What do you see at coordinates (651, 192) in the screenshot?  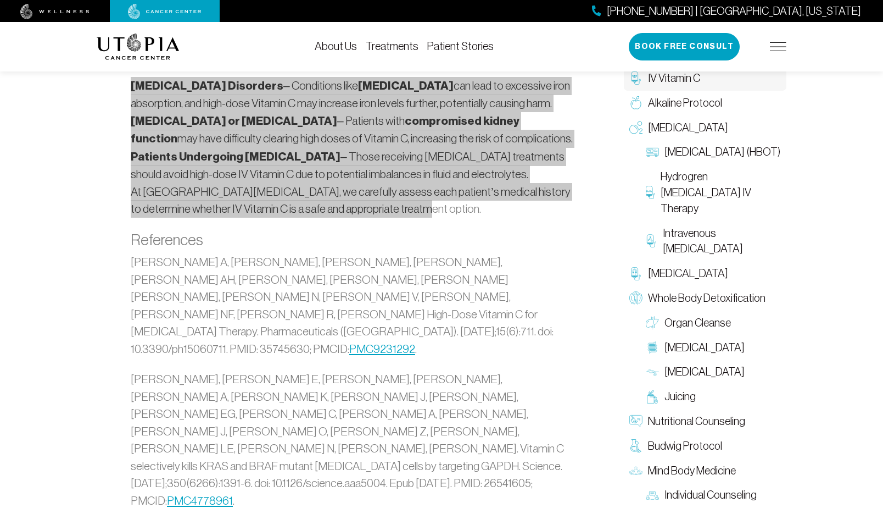 I see `img: Hydrogren Peroxide IV Therapy` at bounding box center [651, 192].